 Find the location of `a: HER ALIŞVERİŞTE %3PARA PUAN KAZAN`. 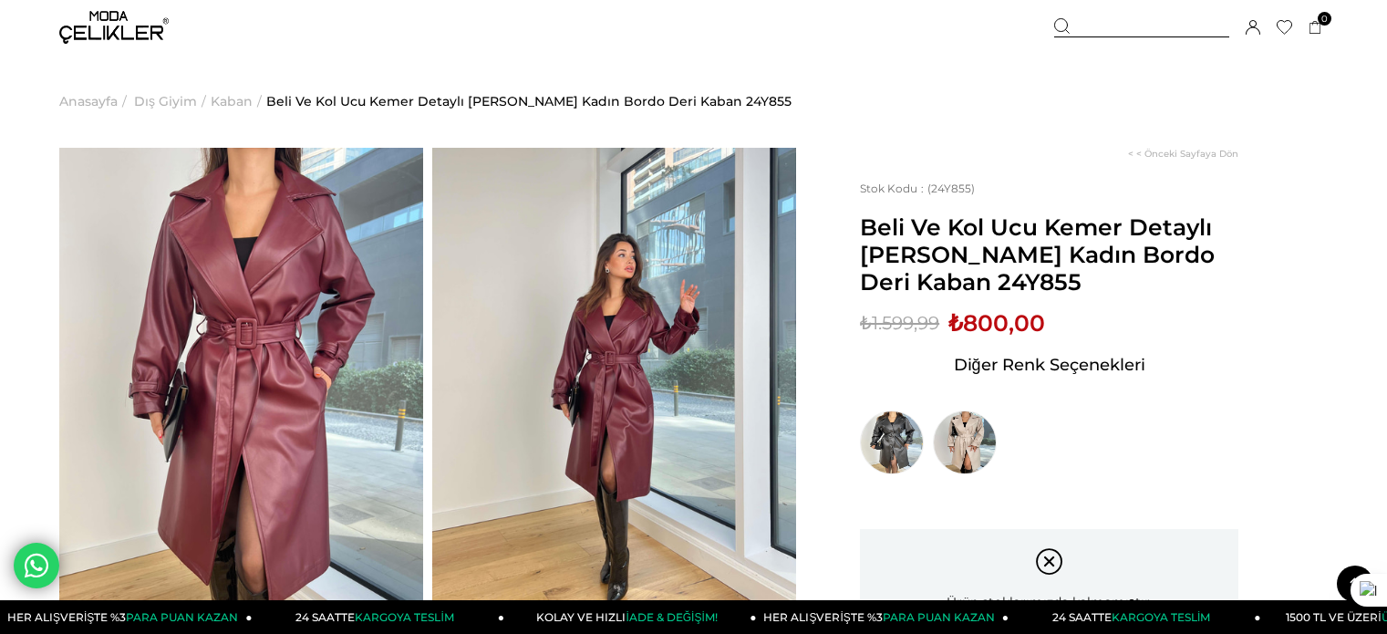

a: HER ALIŞVERİŞTE %3PARA PUAN KAZAN is located at coordinates (883, 617).